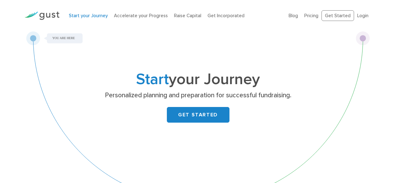  What do you see at coordinates (141, 16) in the screenshot?
I see `a: Accelerate your Progress` at bounding box center [141, 16].